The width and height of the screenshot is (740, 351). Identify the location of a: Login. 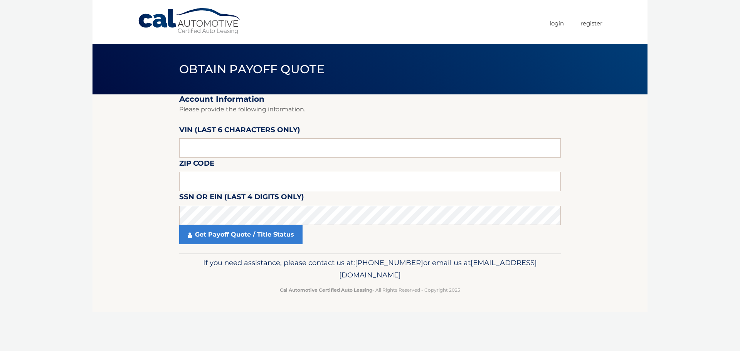
(556, 23).